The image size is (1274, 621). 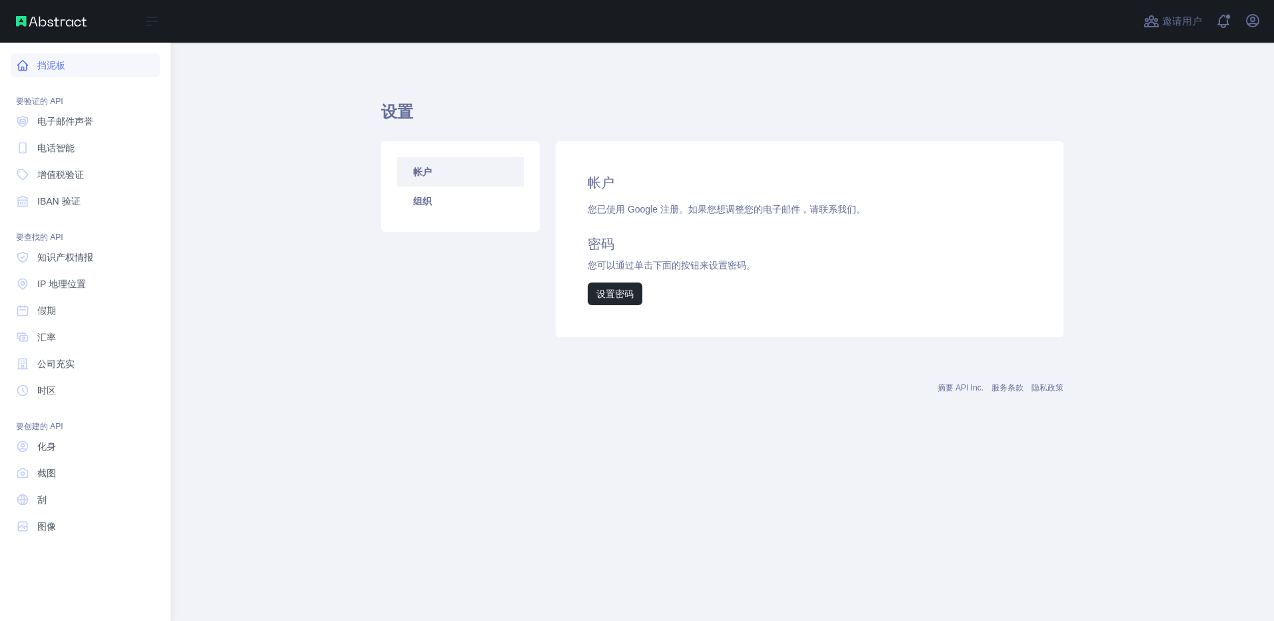 I want to click on a: 请联系我们。, so click(x=838, y=209).